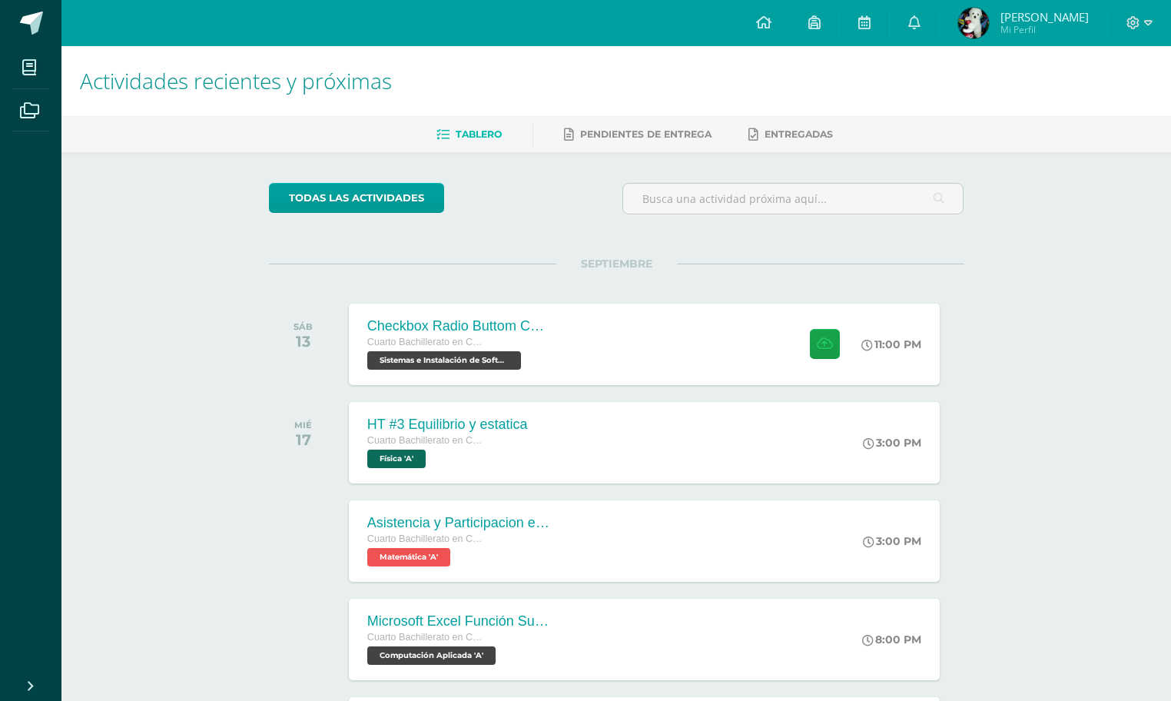 The height and width of the screenshot is (701, 1171). Describe the element at coordinates (645, 134) in the screenshot. I see `span: Pendientes de entrega` at that location.